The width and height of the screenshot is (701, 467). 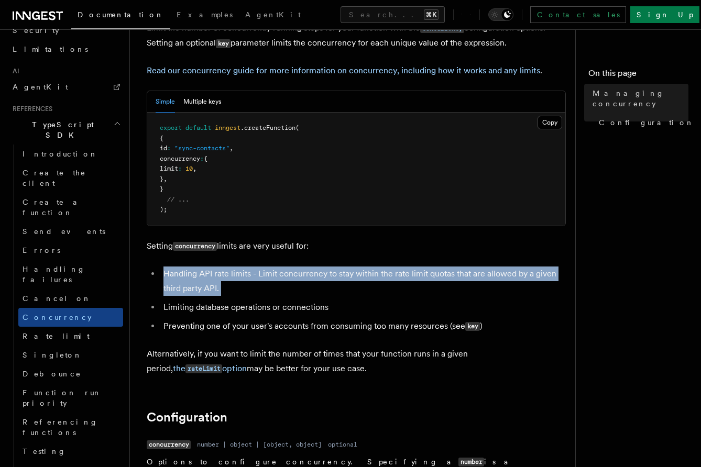 What do you see at coordinates (343, 70) in the screenshot?
I see `a: Read our concurrency guide for more information on concurrency, including how it works and any li...` at bounding box center [343, 70].